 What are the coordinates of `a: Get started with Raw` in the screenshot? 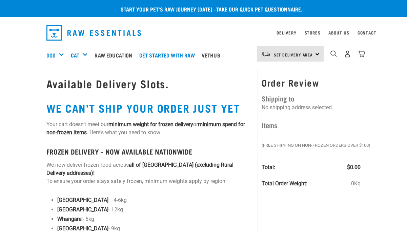 It's located at (169, 55).